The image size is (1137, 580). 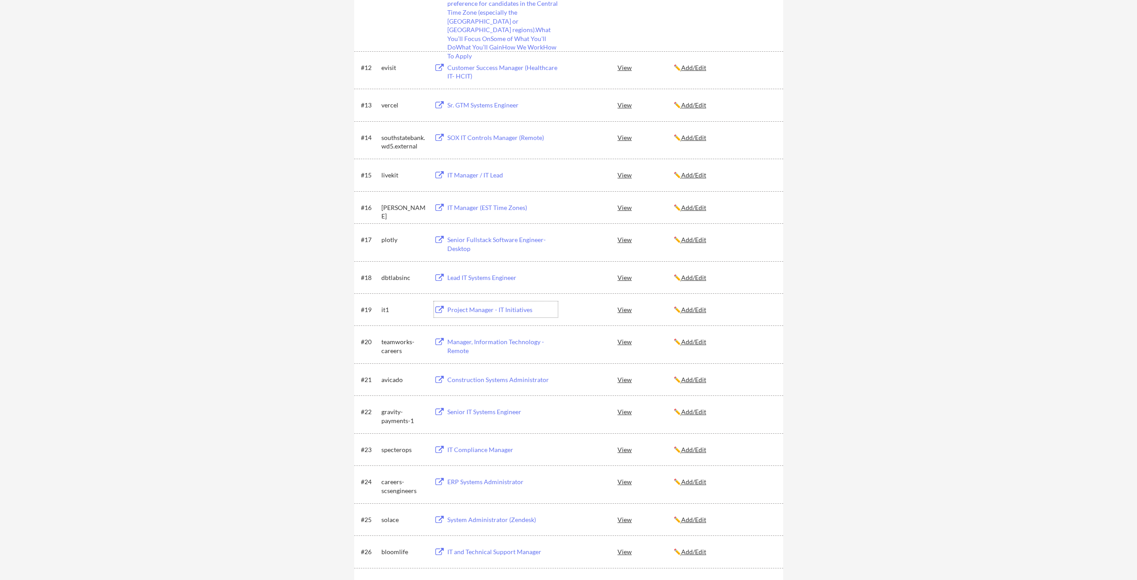 What do you see at coordinates (503, 482) in the screenshot?
I see `div: ERP Systems Administrator` at bounding box center [503, 482].